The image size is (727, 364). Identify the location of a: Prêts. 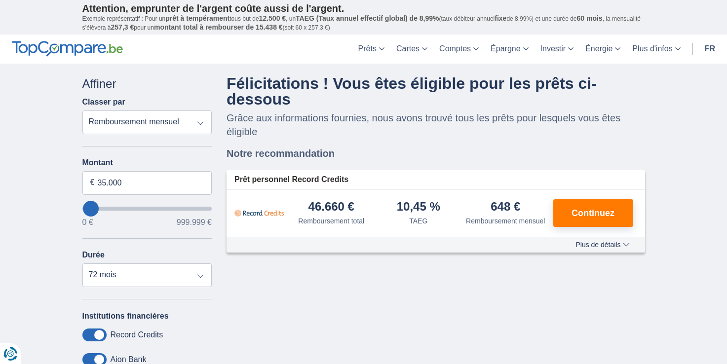
(371, 49).